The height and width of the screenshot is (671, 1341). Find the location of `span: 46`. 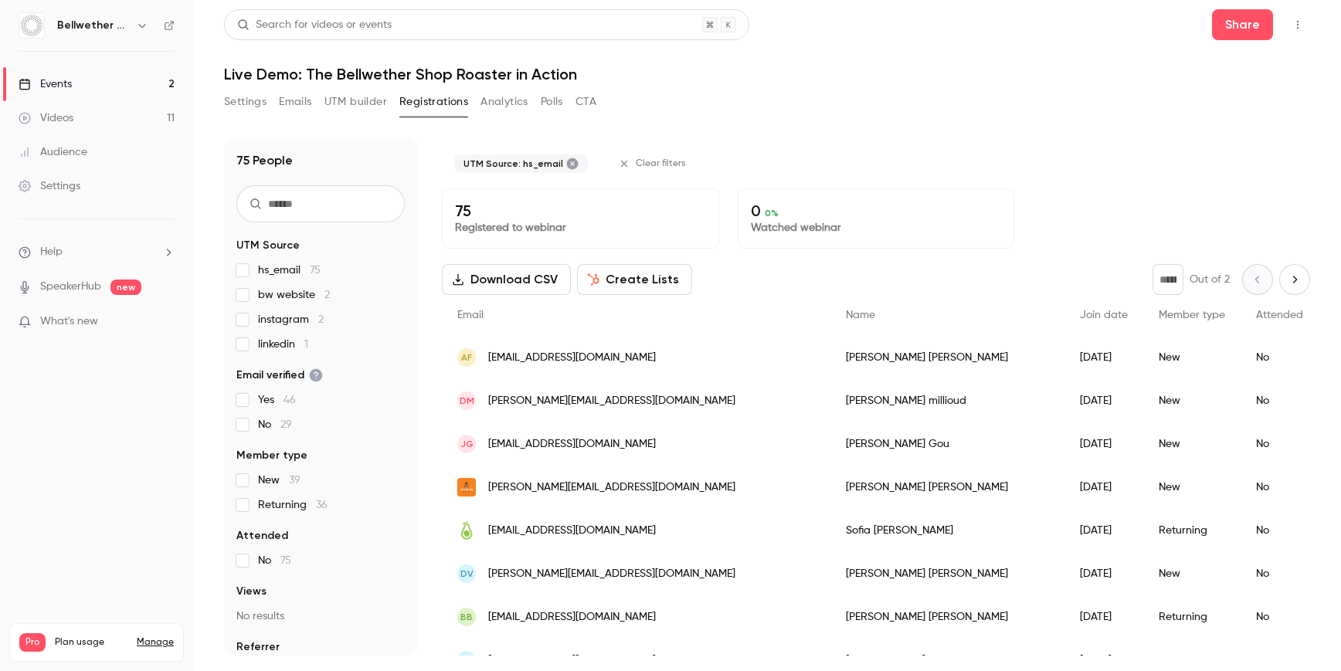

span: 46 is located at coordinates (290, 400).